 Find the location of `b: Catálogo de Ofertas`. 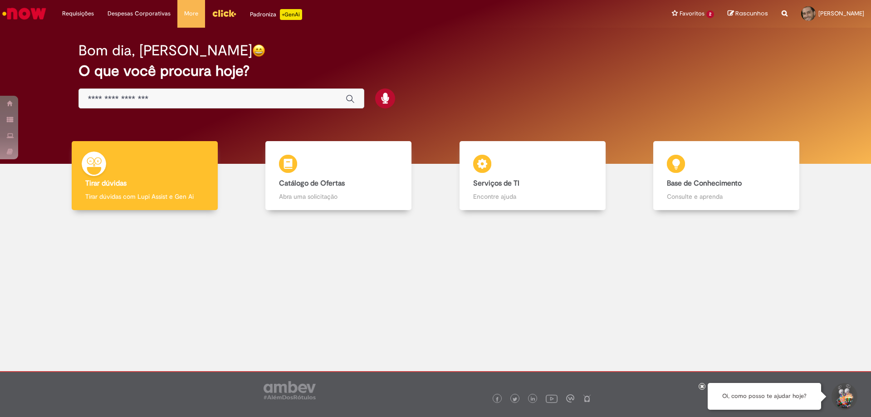

b: Catálogo de Ofertas is located at coordinates (312, 183).